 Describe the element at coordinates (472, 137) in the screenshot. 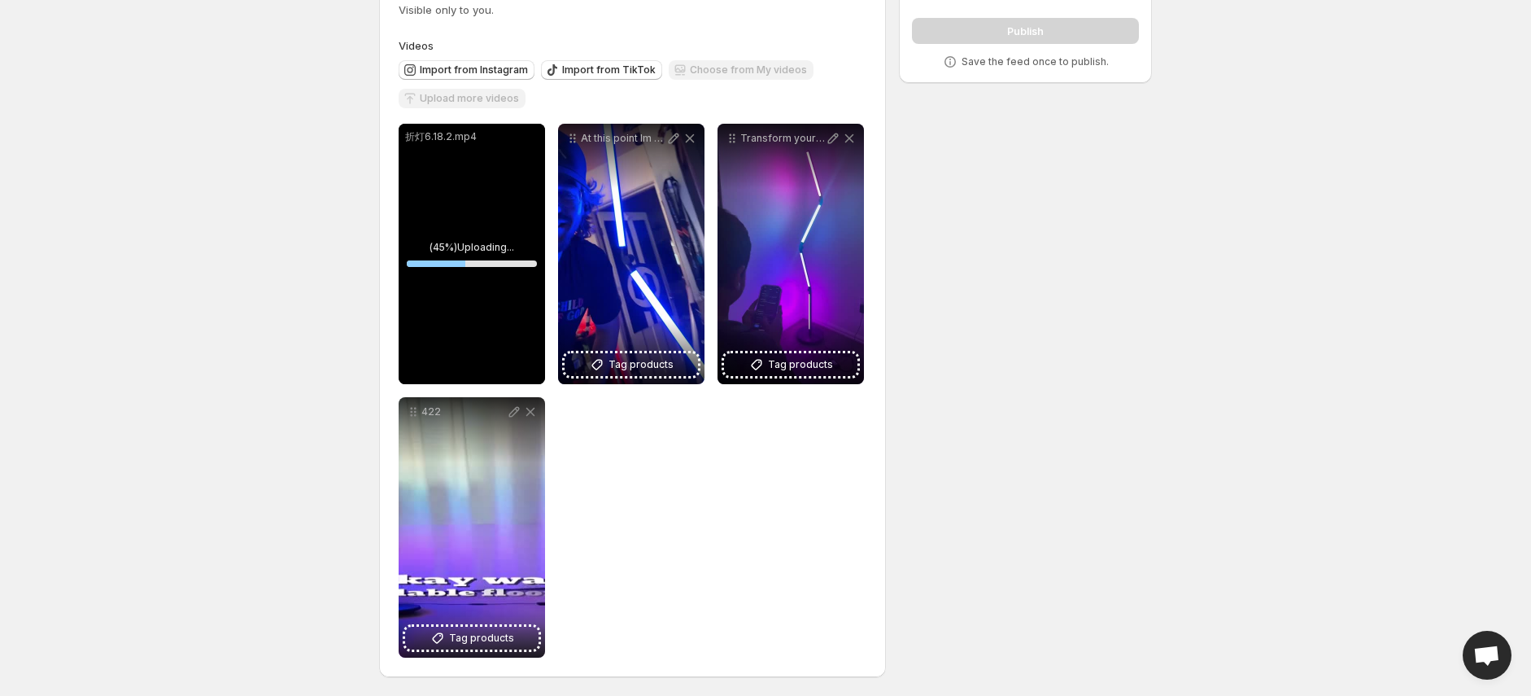

I see `p: 折灯6.18.2.mp4` at that location.